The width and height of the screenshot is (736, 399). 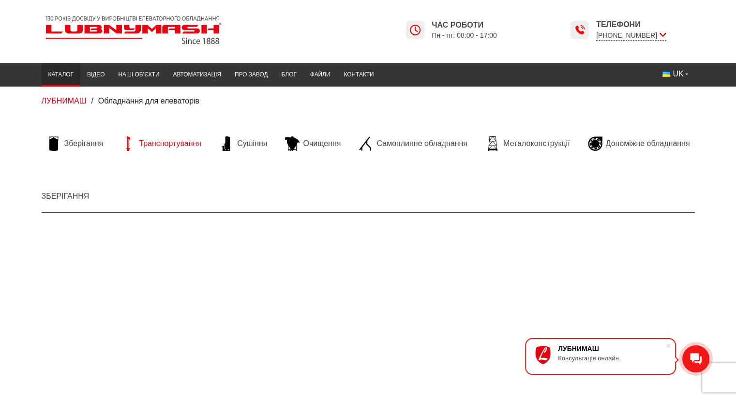 I want to click on span: Обладнання для елеваторів, so click(x=149, y=101).